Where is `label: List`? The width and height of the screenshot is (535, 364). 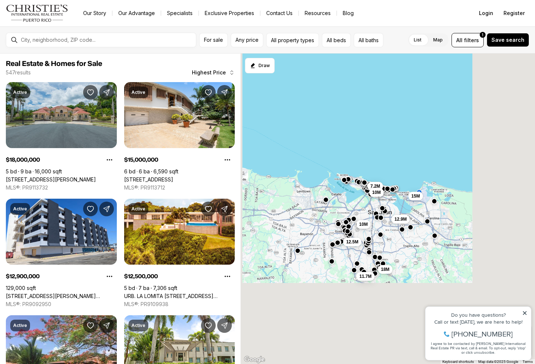
label: List is located at coordinates (417, 40).